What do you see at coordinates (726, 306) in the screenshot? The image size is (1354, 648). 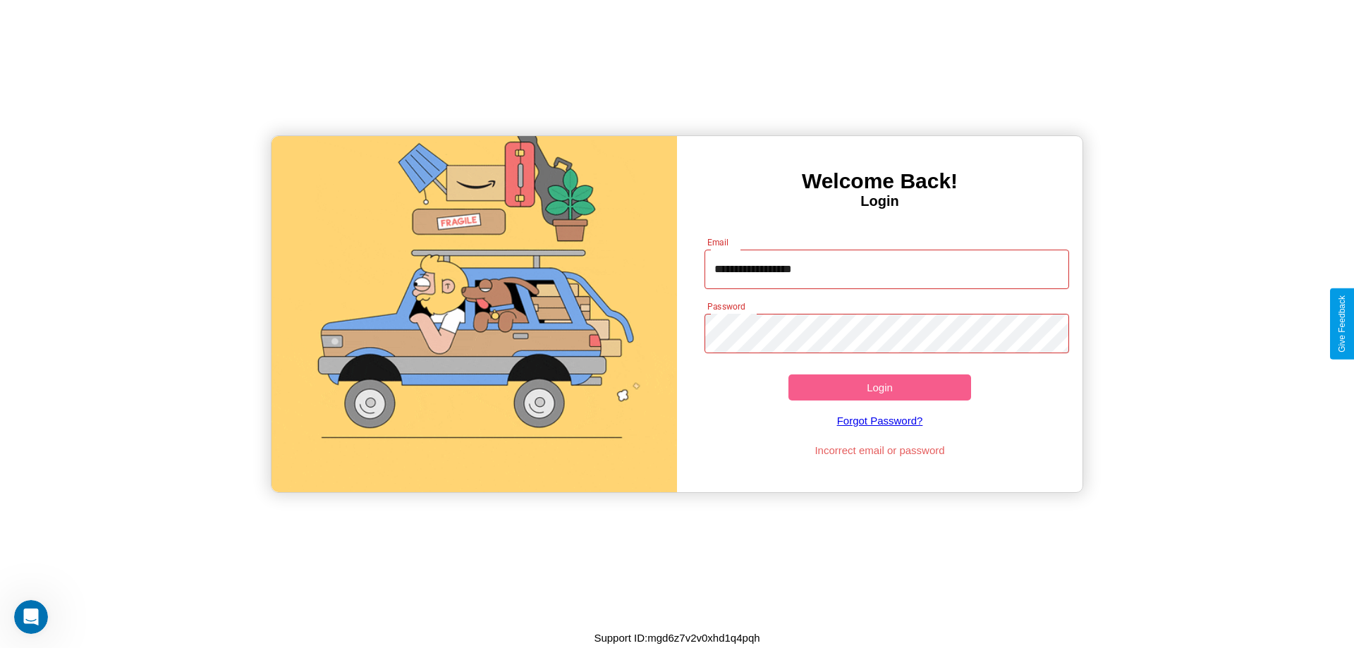 I see `label: Password` at bounding box center [726, 306].